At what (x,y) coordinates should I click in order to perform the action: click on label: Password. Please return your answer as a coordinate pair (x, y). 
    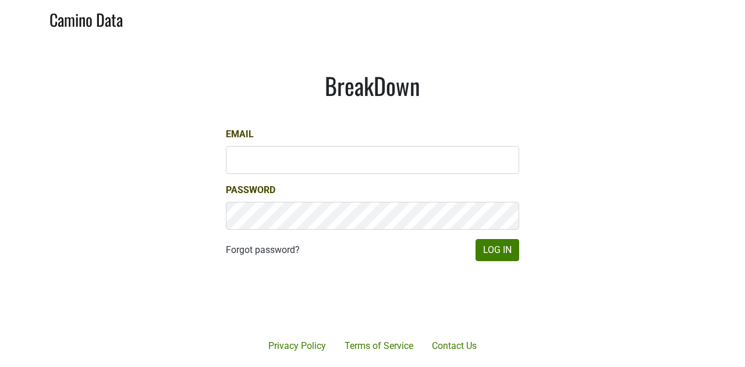
    Looking at the image, I should click on (250, 190).